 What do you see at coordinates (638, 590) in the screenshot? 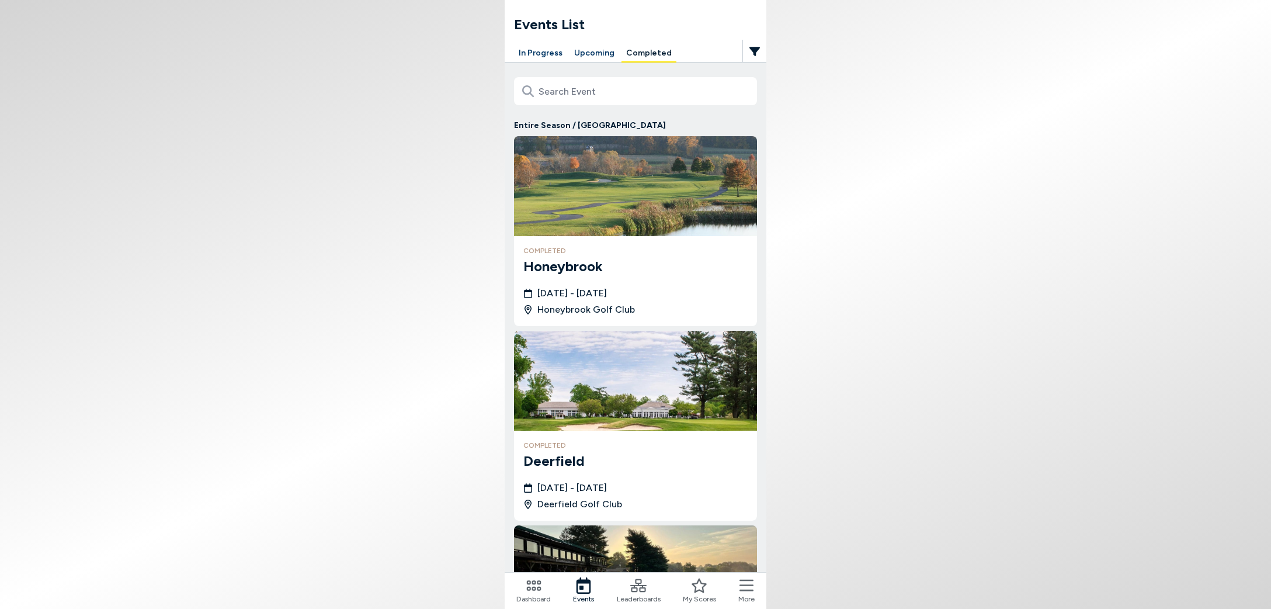
I see `a: Leaderboards` at bounding box center [638, 590].